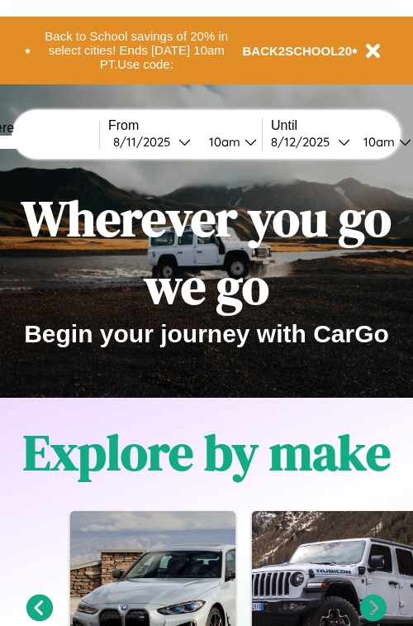 The height and width of the screenshot is (626, 413). Describe the element at coordinates (152, 141) in the screenshot. I see `button: 8/11/2025` at that location.